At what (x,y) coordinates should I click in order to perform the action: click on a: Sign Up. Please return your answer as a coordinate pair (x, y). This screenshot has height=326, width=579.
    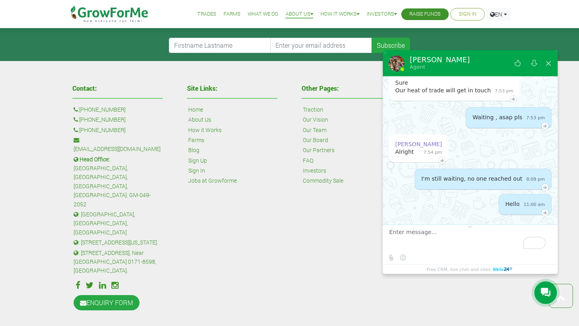
    Looking at the image, I should click on (197, 161).